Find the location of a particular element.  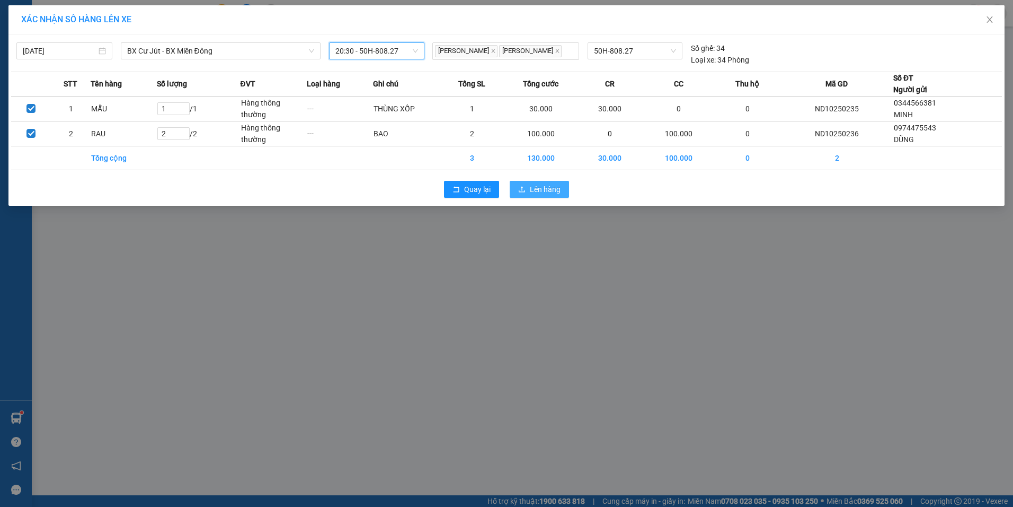

strong: BIÊN NHẬN GỬI HÀNG HOÁ is located at coordinates (79, 67).